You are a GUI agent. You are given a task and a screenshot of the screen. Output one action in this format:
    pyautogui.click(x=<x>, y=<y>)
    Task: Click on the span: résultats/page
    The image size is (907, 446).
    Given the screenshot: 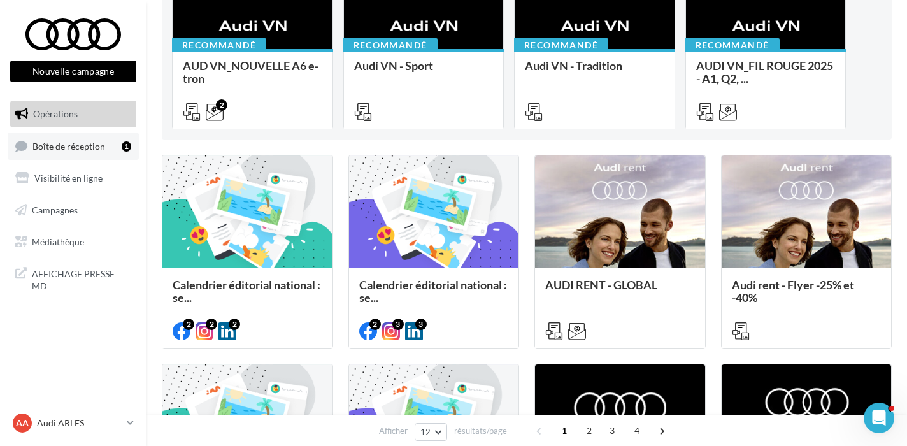 What is the action you would take?
    pyautogui.click(x=480, y=431)
    